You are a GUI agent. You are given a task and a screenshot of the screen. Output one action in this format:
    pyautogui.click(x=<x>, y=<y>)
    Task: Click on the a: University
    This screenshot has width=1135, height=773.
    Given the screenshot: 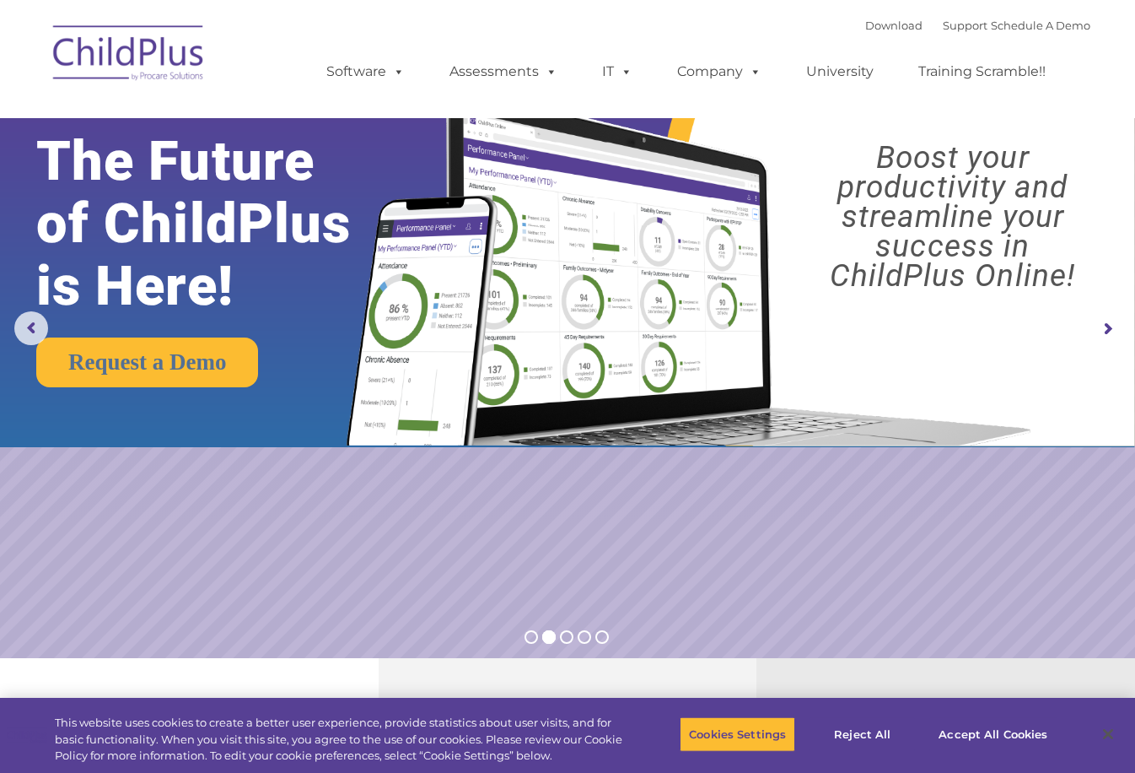 What is the action you would take?
    pyautogui.click(x=840, y=72)
    